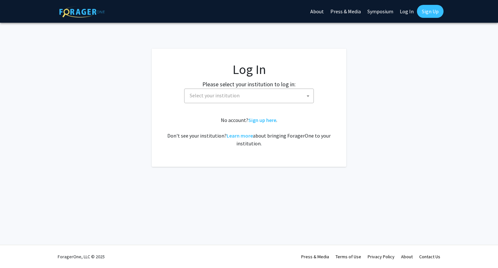 The width and height of the screenshot is (498, 268). I want to click on div: ForagerOne, LLC © 2025, so click(81, 257).